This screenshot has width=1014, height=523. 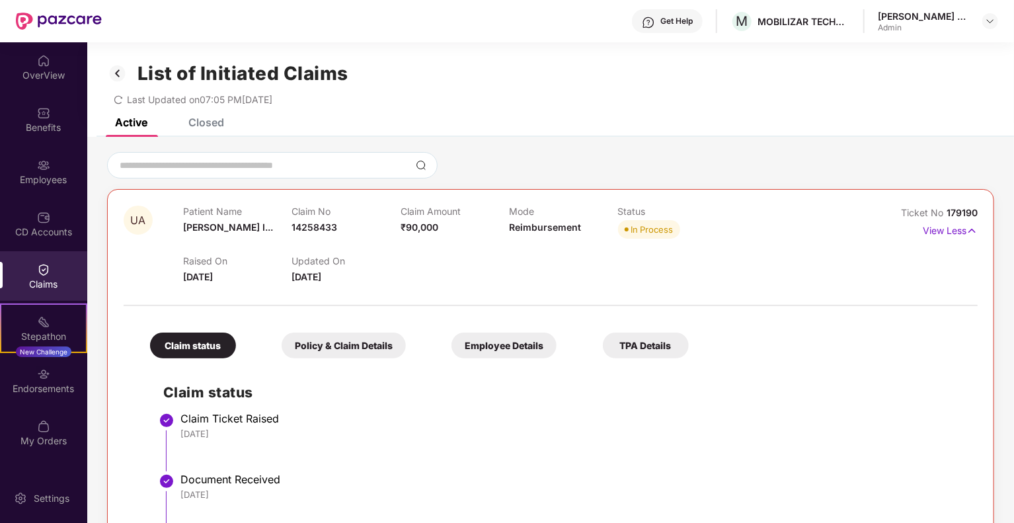 I want to click on p: Raised On, so click(x=237, y=260).